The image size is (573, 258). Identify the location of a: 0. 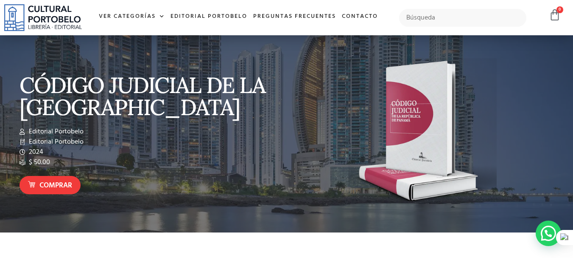
(555, 15).